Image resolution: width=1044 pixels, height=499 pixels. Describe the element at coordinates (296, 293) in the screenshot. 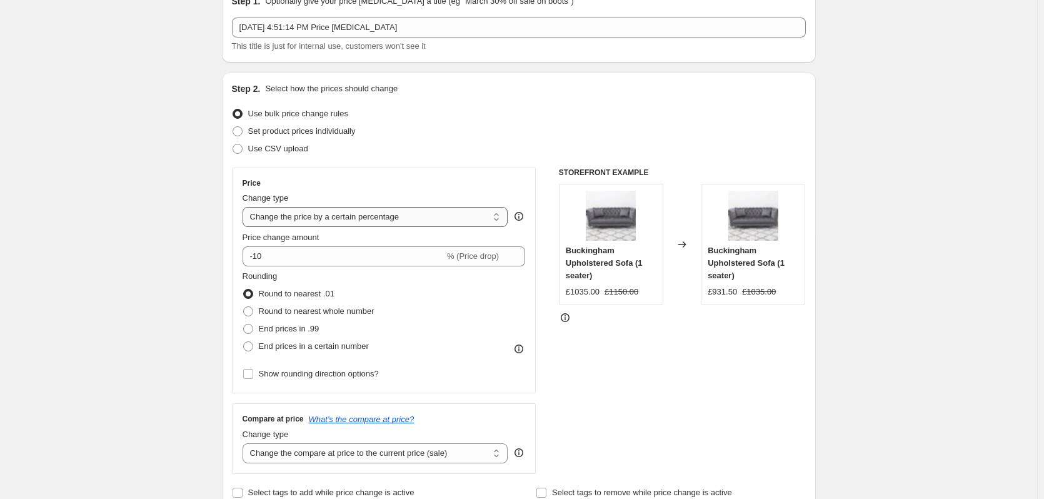

I see `span: Round to nearest .01` at that location.